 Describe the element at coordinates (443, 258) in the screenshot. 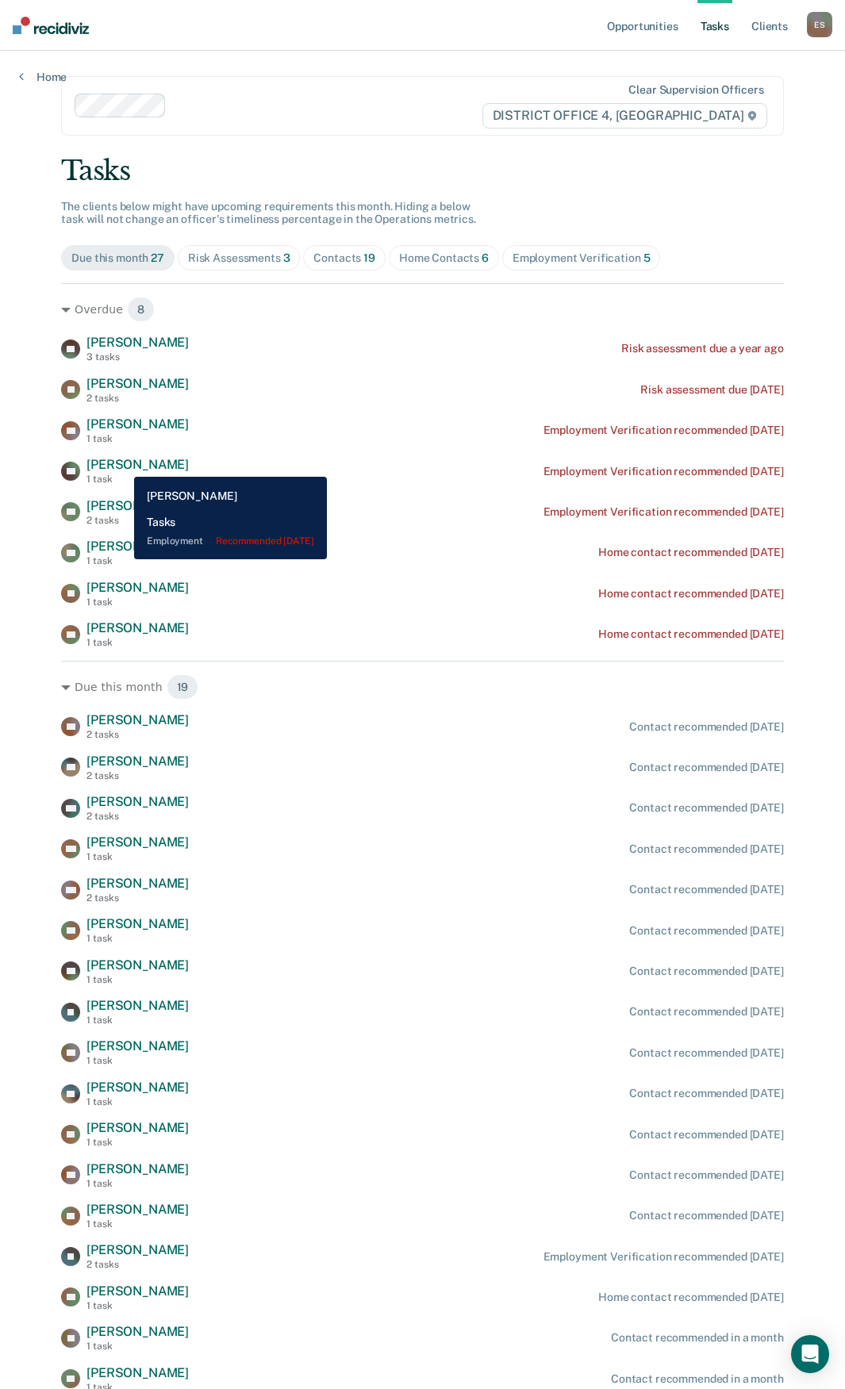

I see `div: Home Contacts` at that location.